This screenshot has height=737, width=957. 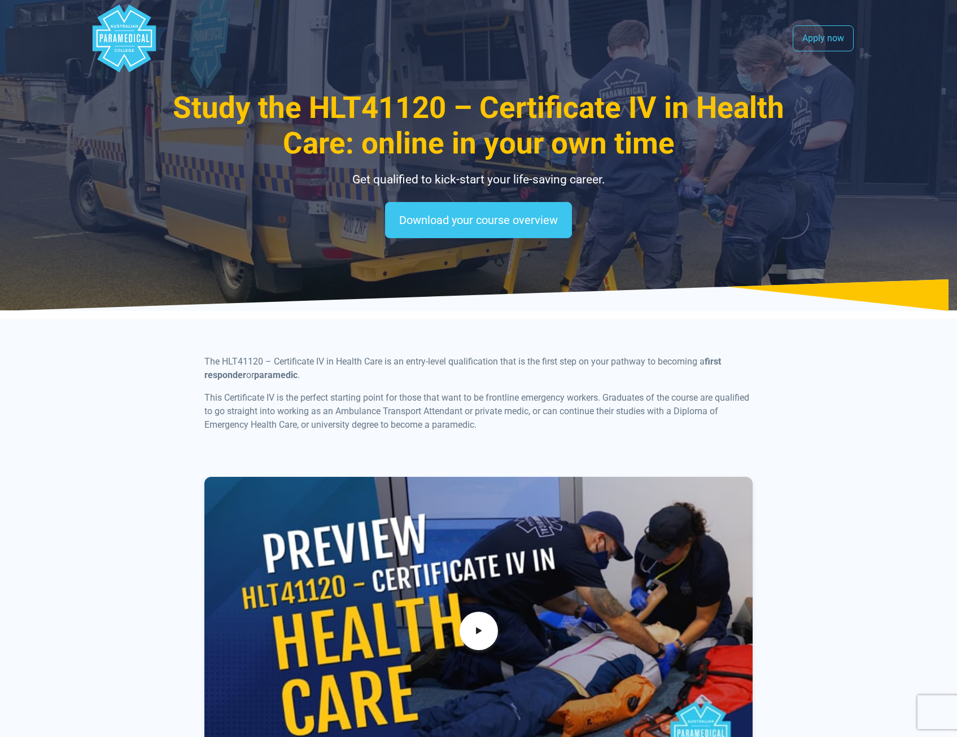 I want to click on span: The HLT41120 – Certificate IV in Health Care is an entry-level qualification that is the first st..., so click(x=454, y=361).